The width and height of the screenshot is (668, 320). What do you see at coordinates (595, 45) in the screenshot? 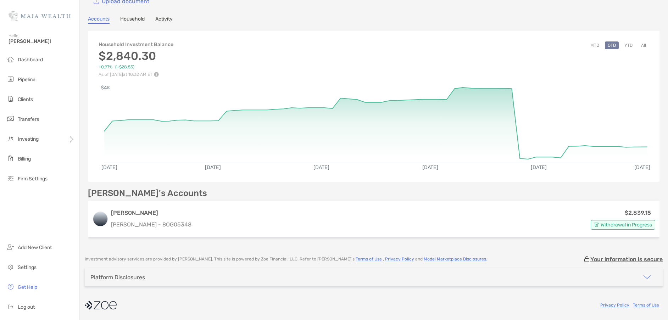
I see `button: MTD` at bounding box center [595, 45].